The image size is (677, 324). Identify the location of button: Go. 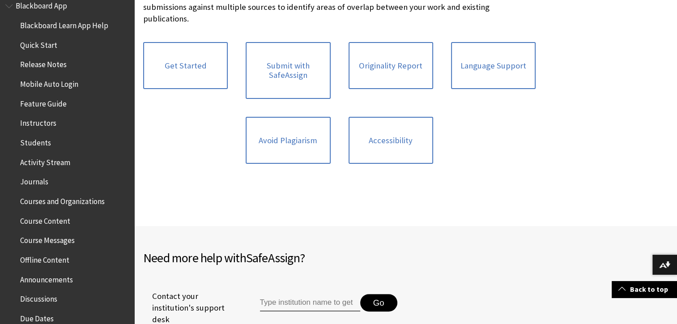
(378, 303).